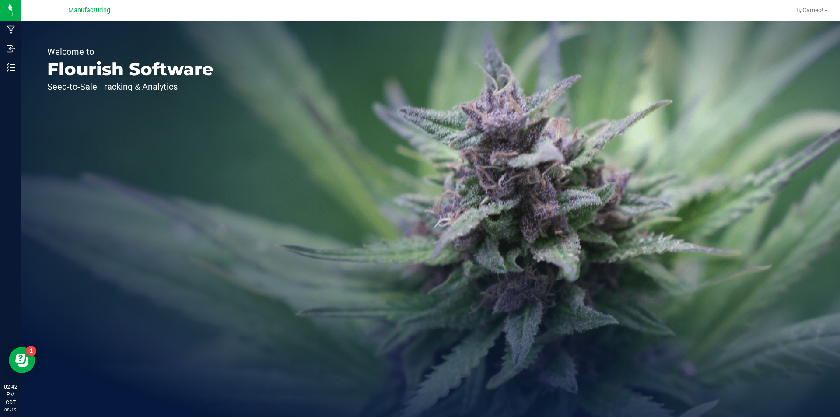 The height and width of the screenshot is (417, 840). What do you see at coordinates (11, 30) in the screenshot?
I see `inline-svg: Manufacturing` at bounding box center [11, 30].